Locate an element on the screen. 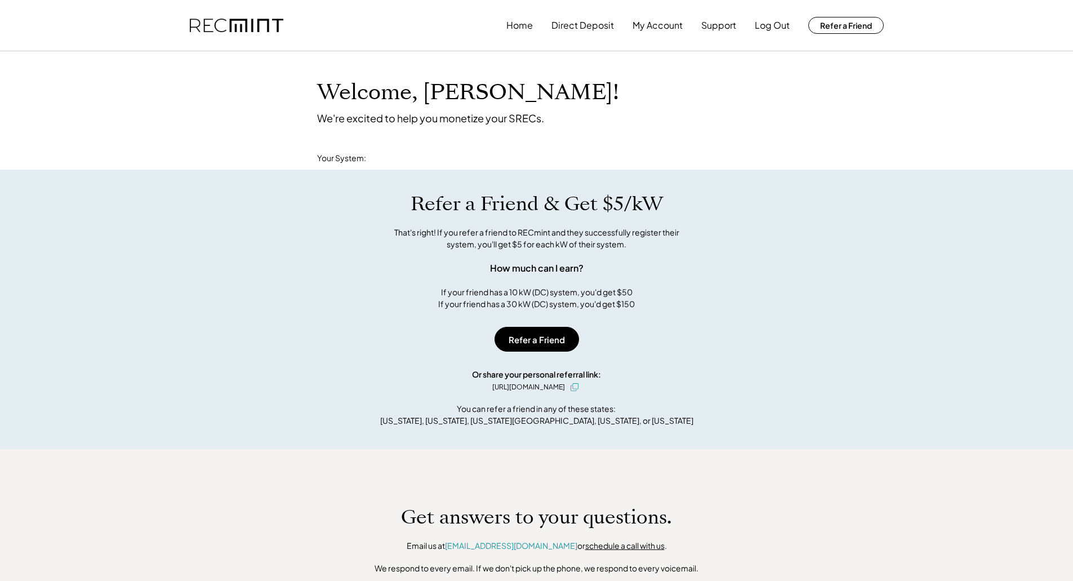  div: If your friend has a 10 kW (DC) system, you'd get $50 If your friend has a 30 kW (DC) system, you... is located at coordinates (536, 298).